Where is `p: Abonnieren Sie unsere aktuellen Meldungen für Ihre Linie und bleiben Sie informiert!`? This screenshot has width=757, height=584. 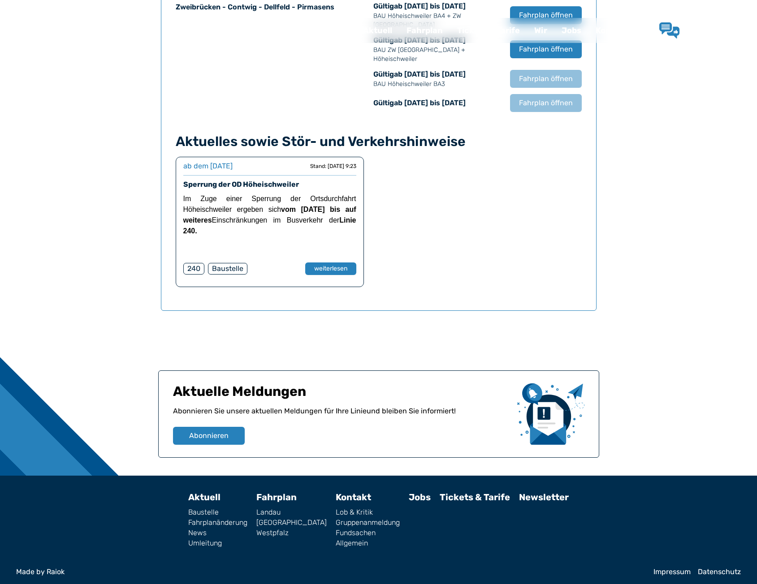
p: Abonnieren Sie unsere aktuellen Meldungen für Ihre Linie und bleiben Sie informiert! is located at coordinates (342, 416).